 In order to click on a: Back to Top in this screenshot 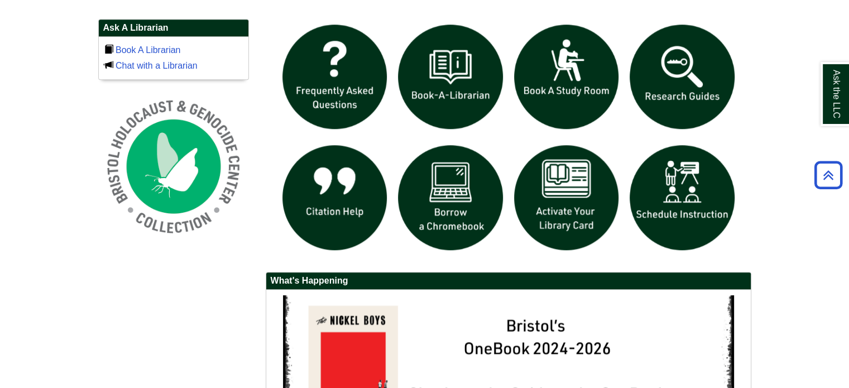, I will do `click(829, 175)`.